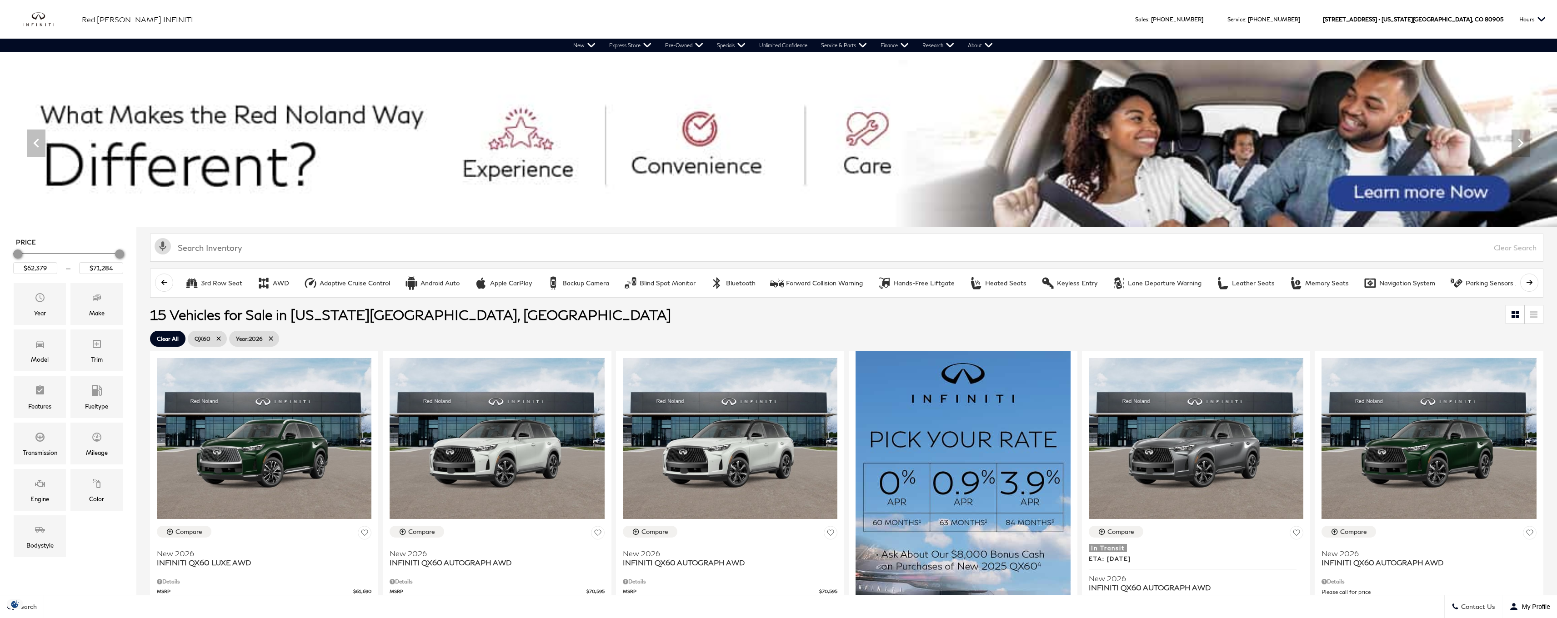  What do you see at coordinates (667, 283) in the screenshot?
I see `div: Blind Spot Monitor` at bounding box center [667, 283].